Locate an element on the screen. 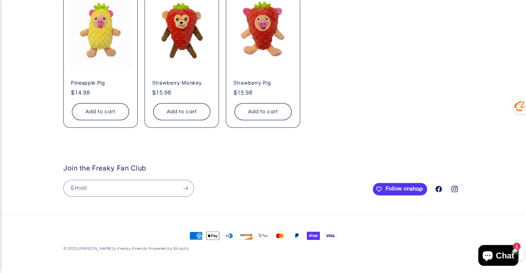 Image resolution: width=526 pixels, height=273 pixels. a: Strawberry Monkey is located at coordinates (181, 83).